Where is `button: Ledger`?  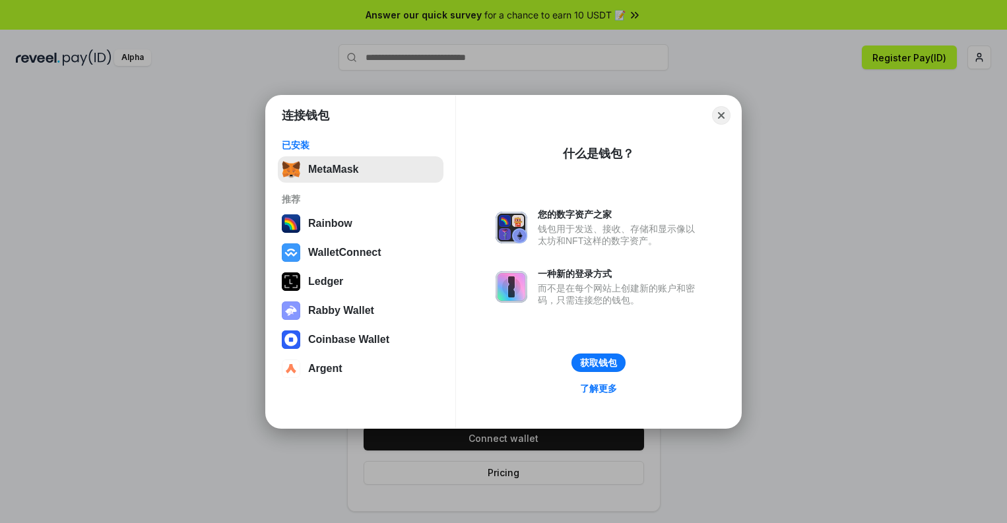
button: Ledger is located at coordinates (360, 282).